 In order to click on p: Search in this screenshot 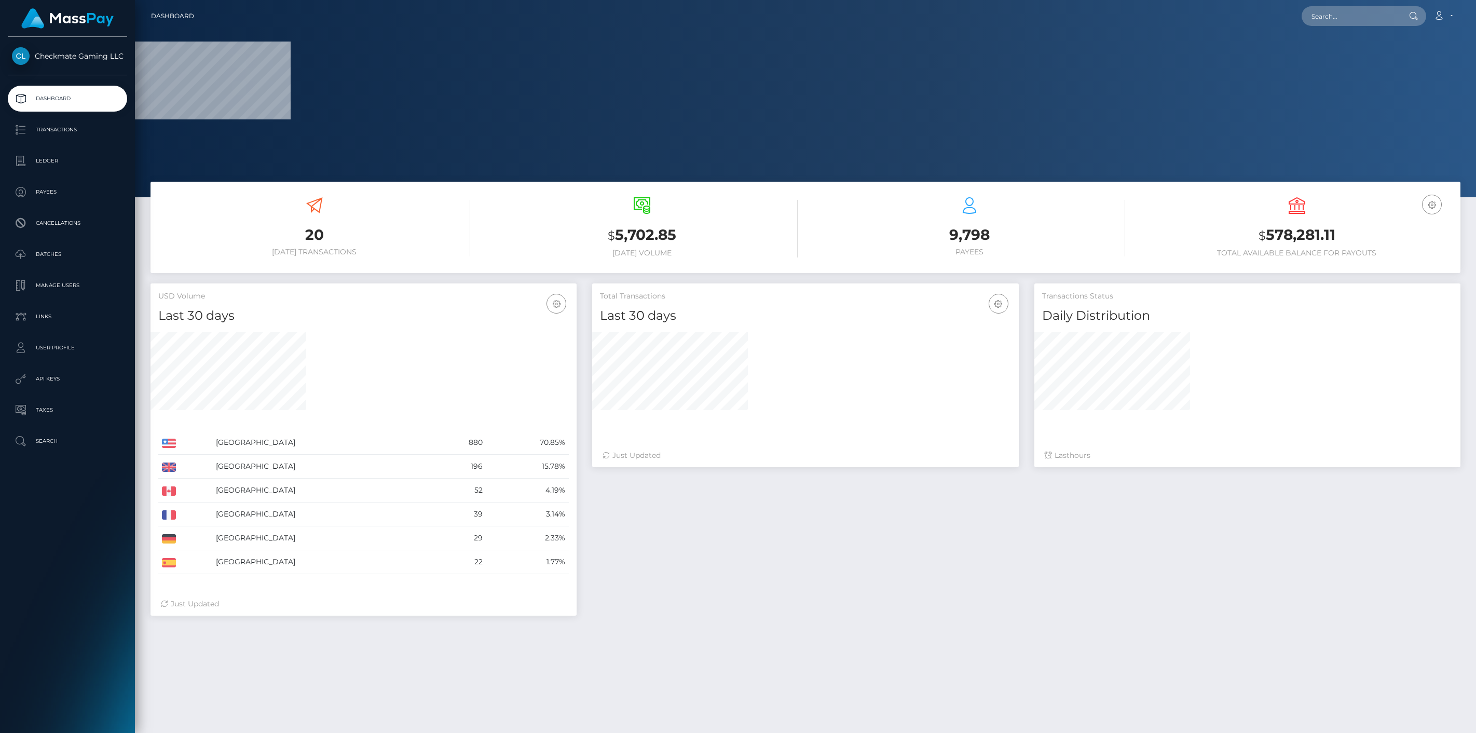, I will do `click(67, 441)`.